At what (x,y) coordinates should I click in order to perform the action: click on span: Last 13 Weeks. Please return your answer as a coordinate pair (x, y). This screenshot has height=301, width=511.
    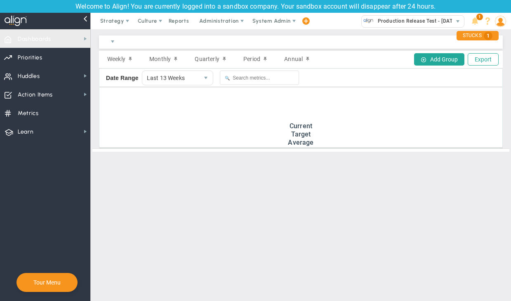
    Looking at the image, I should click on (171, 78).